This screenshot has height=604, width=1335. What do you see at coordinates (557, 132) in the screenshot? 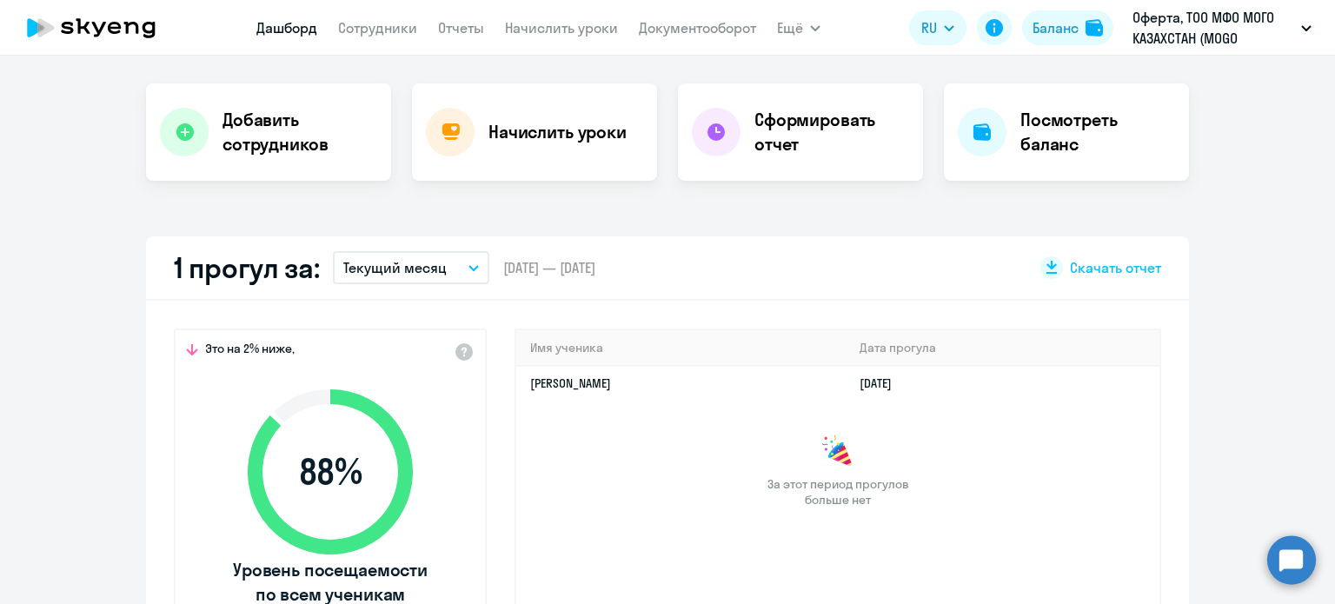
I see `h4: Начислить уроки` at bounding box center [557, 132].